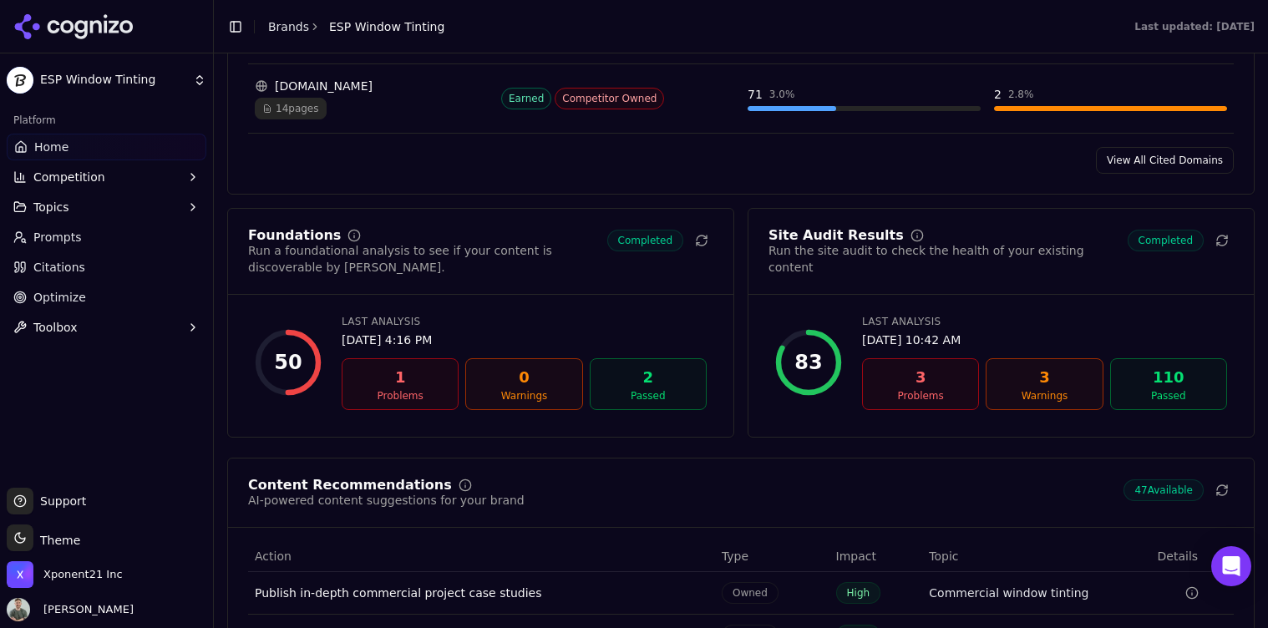  I want to click on div: 50, so click(287, 363).